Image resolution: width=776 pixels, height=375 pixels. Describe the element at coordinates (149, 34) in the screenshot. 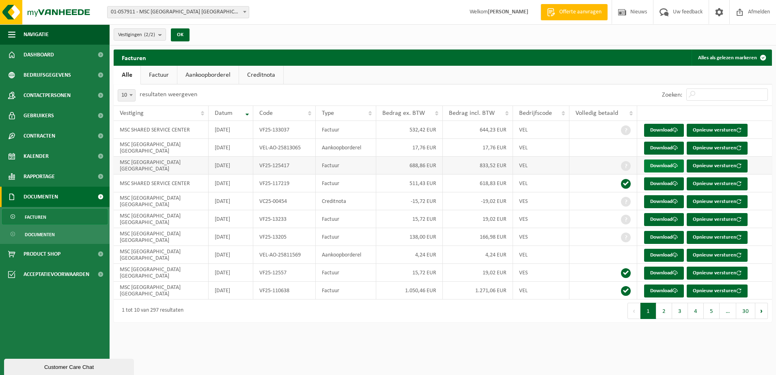

I see `count: (2/2)` at that location.